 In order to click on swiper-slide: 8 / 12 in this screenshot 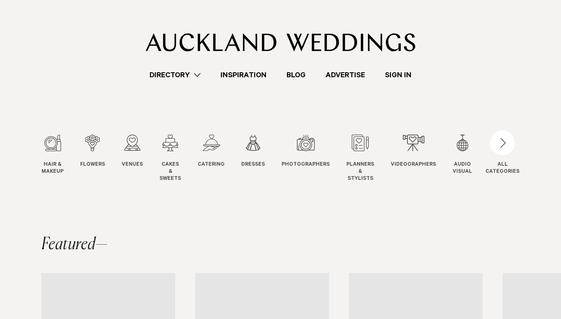, I will do `click(368, 158)`.